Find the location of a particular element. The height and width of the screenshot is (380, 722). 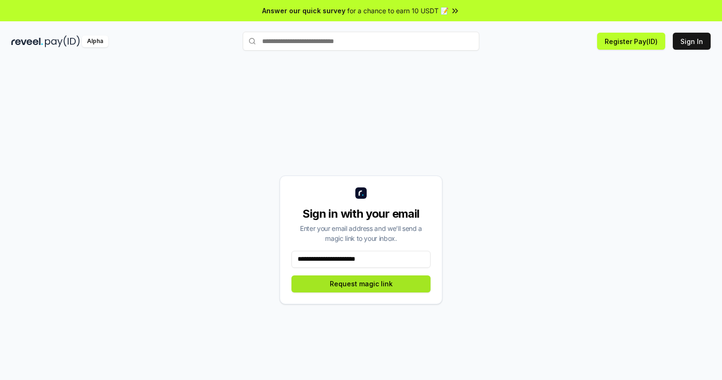

div: Enter your email address and we’ll send a magic link to your inbox. is located at coordinates (361, 233).